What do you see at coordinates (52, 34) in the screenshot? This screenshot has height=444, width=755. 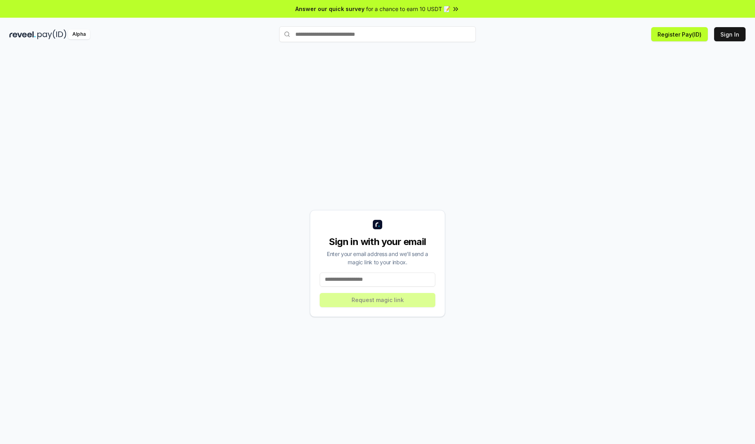 I see `img: pay_id` at bounding box center [52, 34].